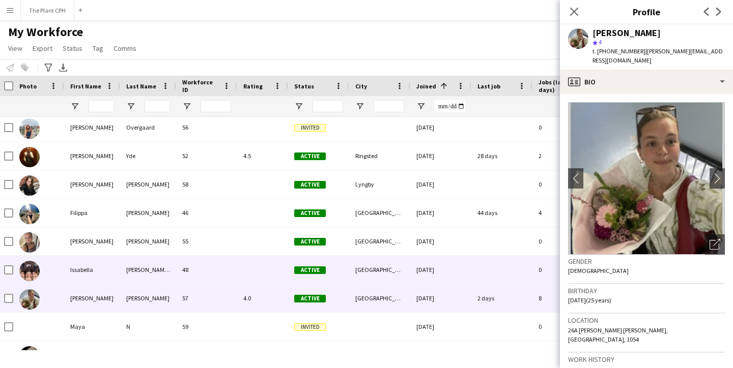 The image size is (733, 368). What do you see at coordinates (42, 48) in the screenshot?
I see `a: Export` at bounding box center [42, 48].